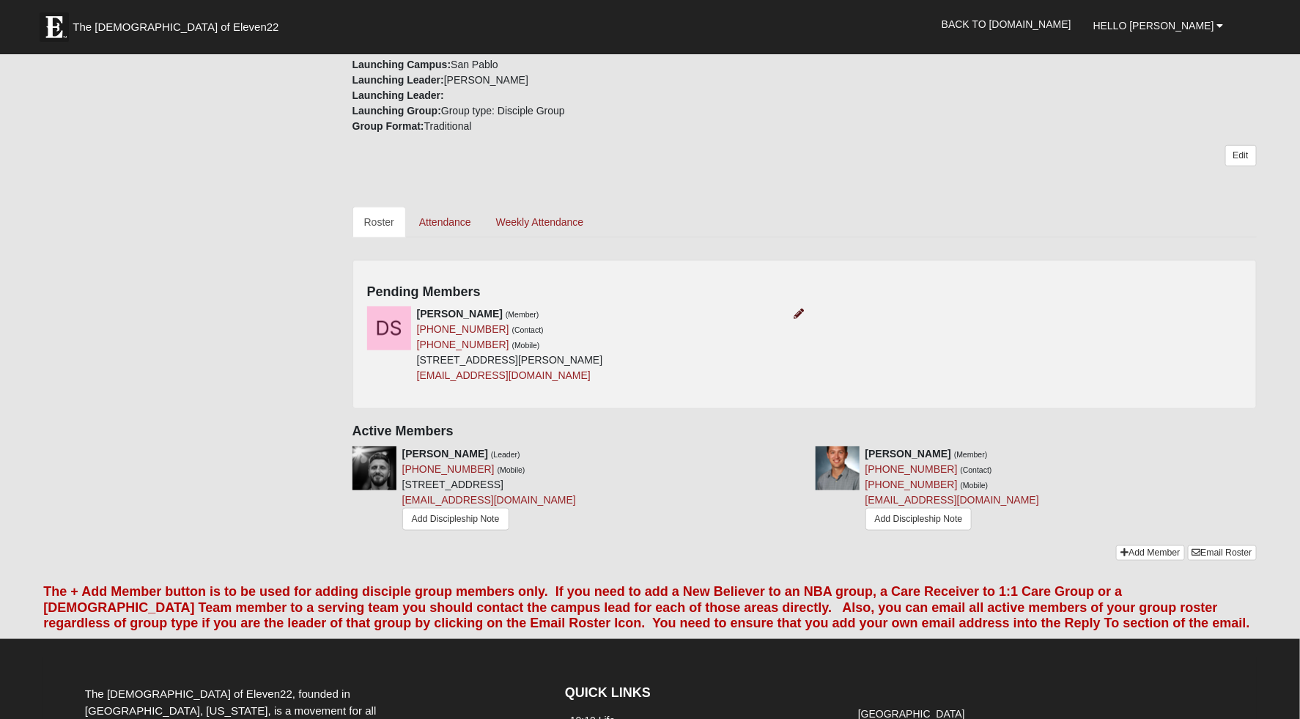  Describe the element at coordinates (506, 454) in the screenshot. I see `small: (Leader)` at that location.